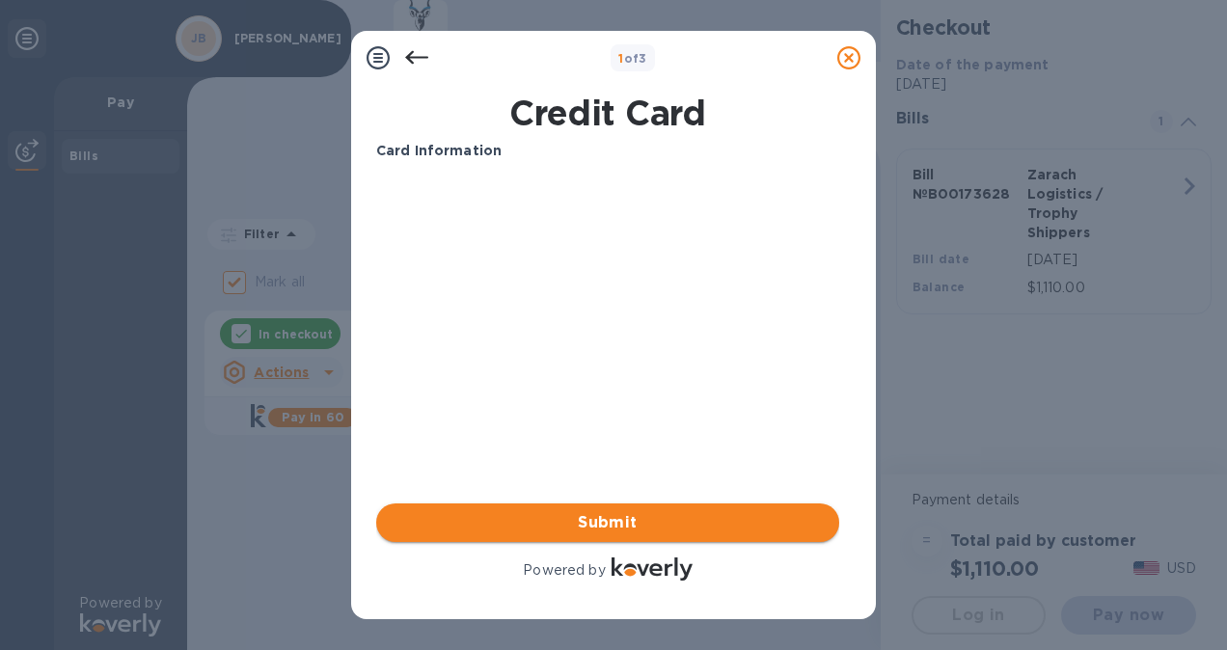  What do you see at coordinates (620, 58) in the screenshot?
I see `span: 1` at bounding box center [620, 58].